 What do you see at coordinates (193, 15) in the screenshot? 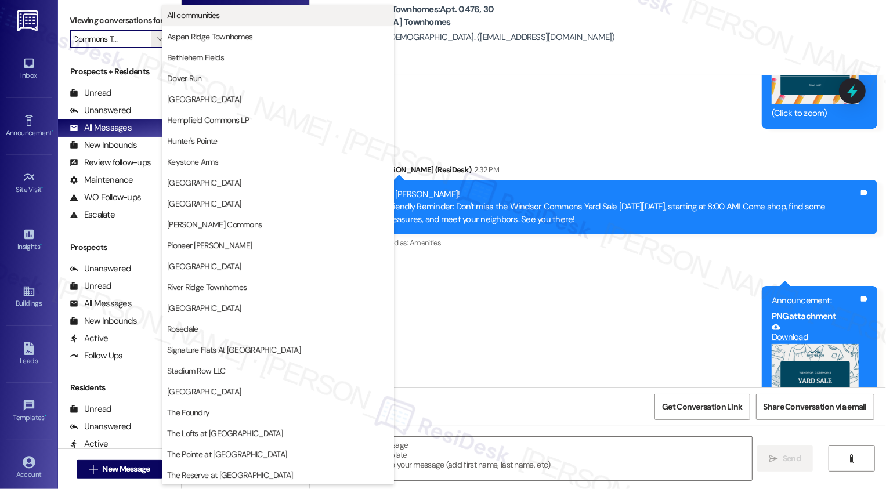
I see `span: All communities` at bounding box center [193, 15].